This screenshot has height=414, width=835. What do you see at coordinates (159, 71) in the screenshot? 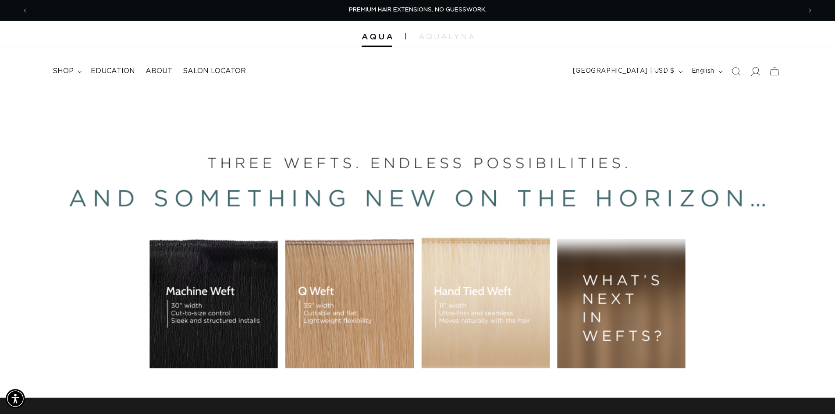
I see `a: About` at bounding box center [159, 71].